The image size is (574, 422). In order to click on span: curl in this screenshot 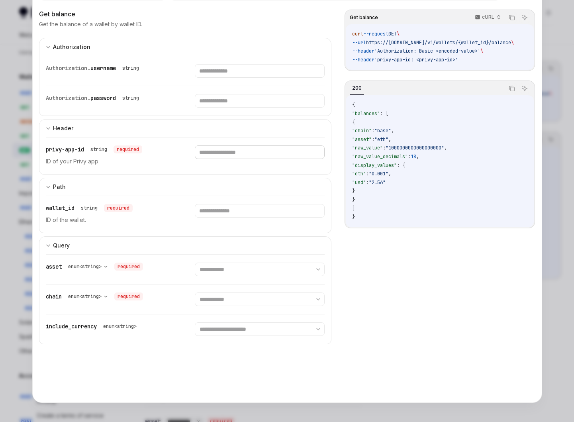, I will do `click(358, 34)`.